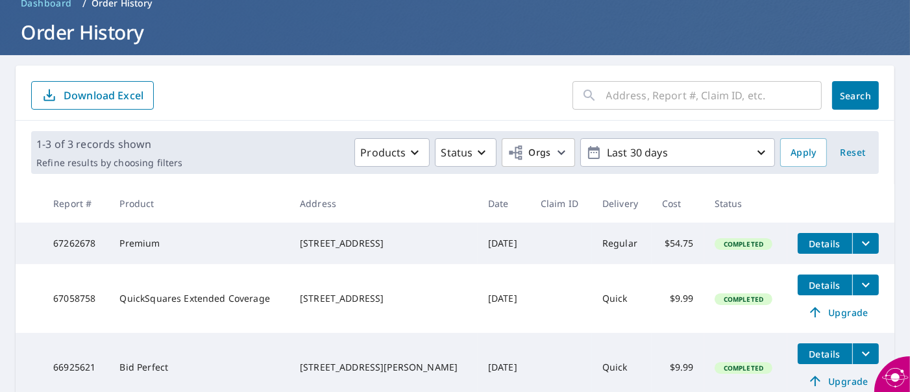  Describe the element at coordinates (825, 285) in the screenshot. I see `button: detailsBtn-67058758` at that location.